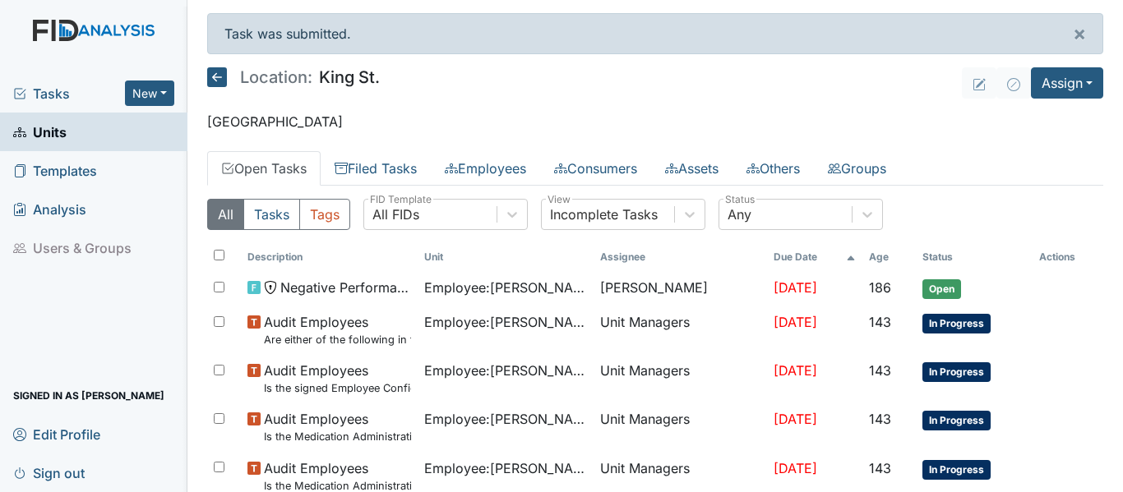 This screenshot has width=1123, height=492. What do you see at coordinates (337, 427) in the screenshot?
I see `span: Audit Employees Is the Medication Administration certificate found in the file?` at bounding box center [337, 427].